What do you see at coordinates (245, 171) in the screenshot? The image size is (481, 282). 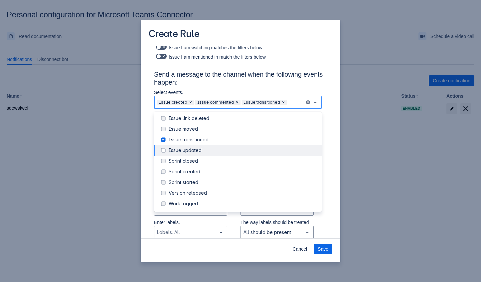 I see `div: Sprint created` at bounding box center [245, 171].